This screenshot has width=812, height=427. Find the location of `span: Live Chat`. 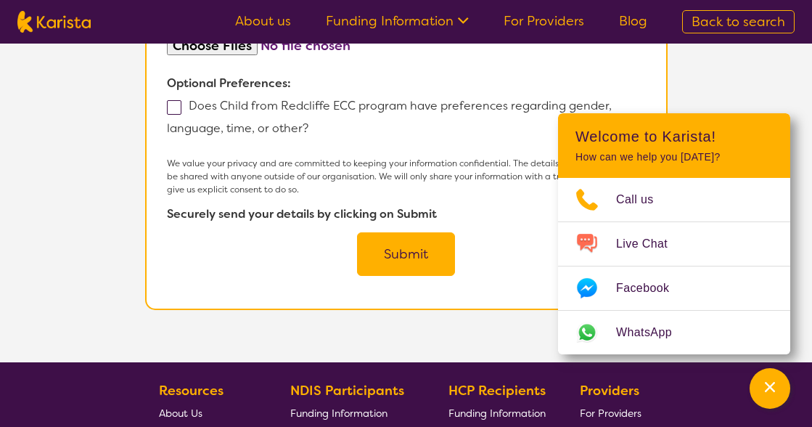

span: Live Chat is located at coordinates (650, 244).